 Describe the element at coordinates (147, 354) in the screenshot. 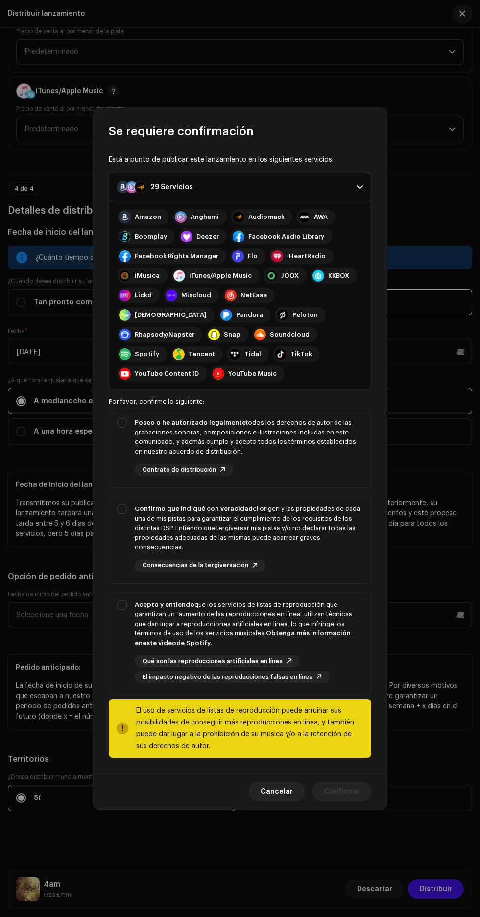

I see `div: Spotify` at that location.